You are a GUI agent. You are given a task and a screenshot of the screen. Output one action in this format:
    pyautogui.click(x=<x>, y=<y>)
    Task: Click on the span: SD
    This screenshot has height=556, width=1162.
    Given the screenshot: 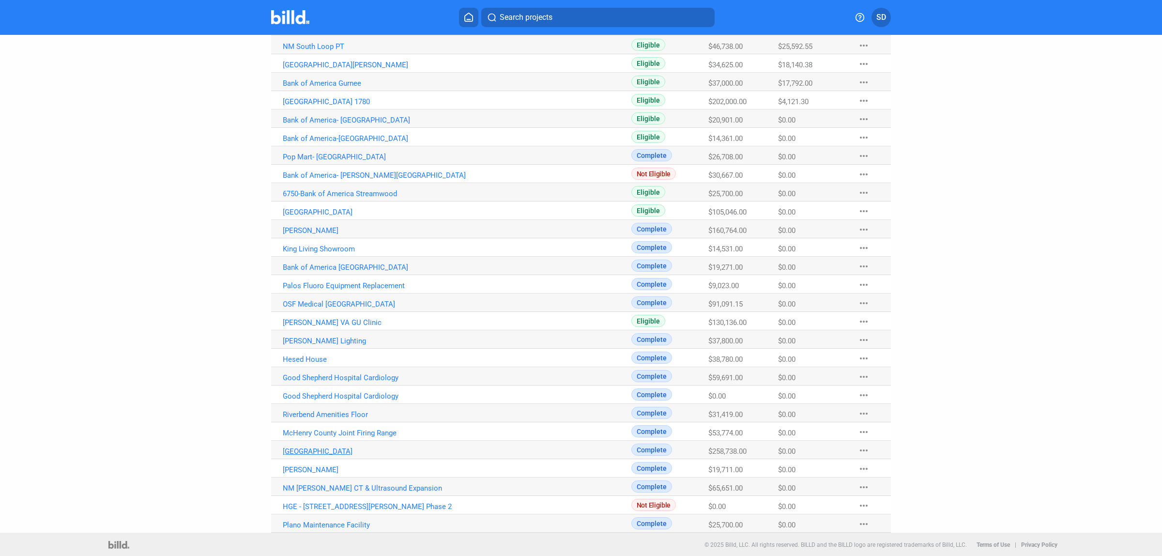 What is the action you would take?
    pyautogui.click(x=881, y=17)
    